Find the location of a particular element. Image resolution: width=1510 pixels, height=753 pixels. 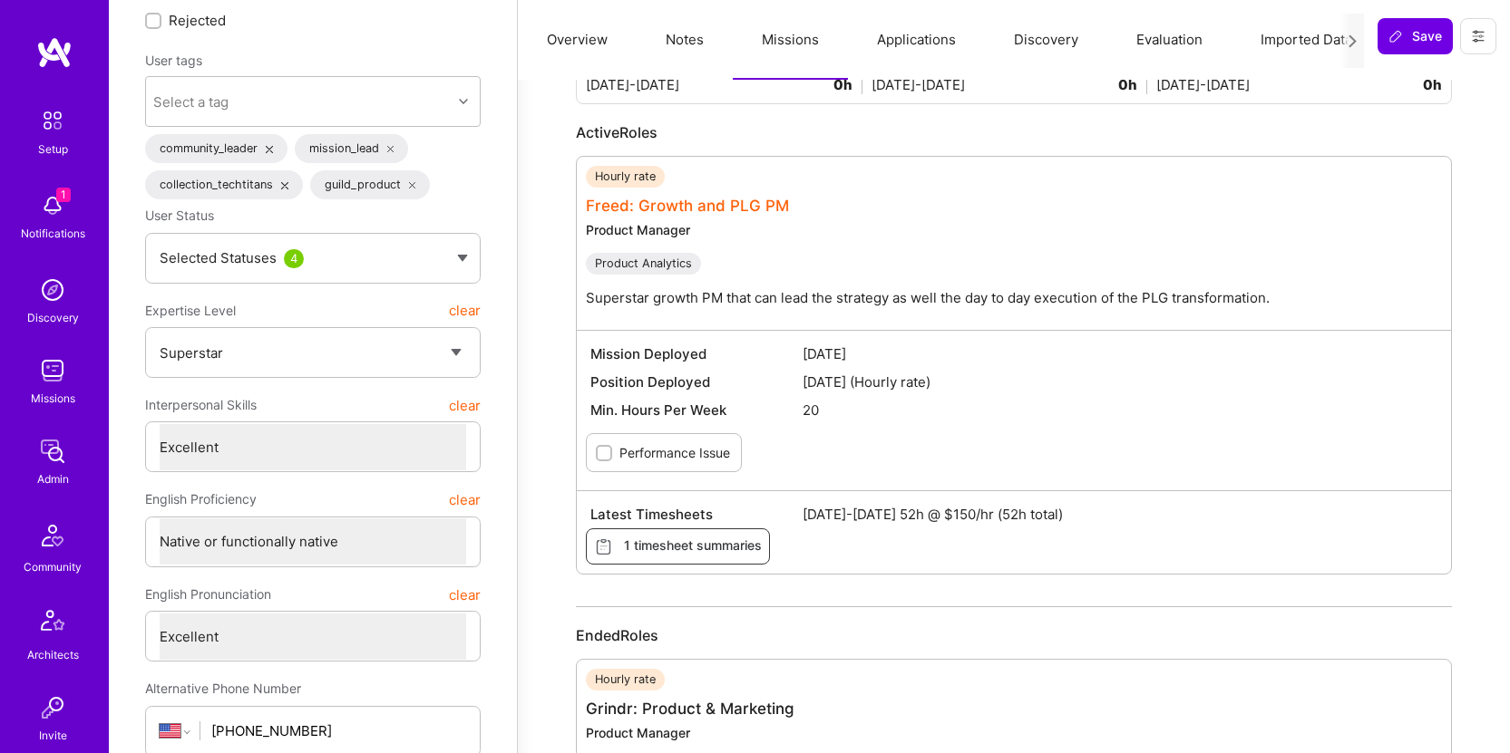

div: Select a tag is located at coordinates (190, 102).